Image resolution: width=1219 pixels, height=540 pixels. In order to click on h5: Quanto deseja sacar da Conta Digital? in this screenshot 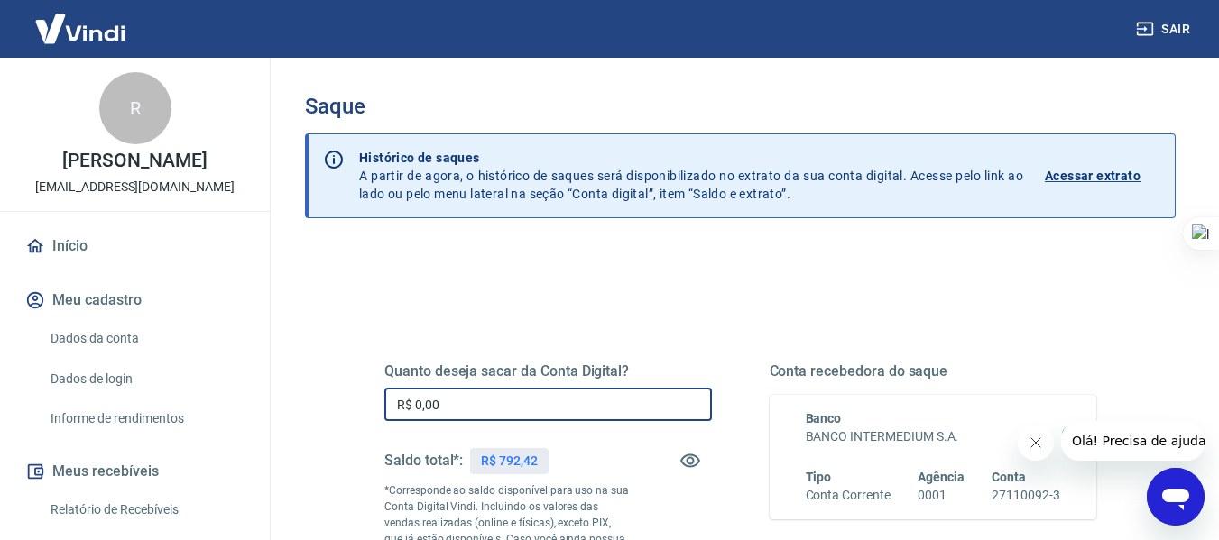, I will do `click(547, 372)`.